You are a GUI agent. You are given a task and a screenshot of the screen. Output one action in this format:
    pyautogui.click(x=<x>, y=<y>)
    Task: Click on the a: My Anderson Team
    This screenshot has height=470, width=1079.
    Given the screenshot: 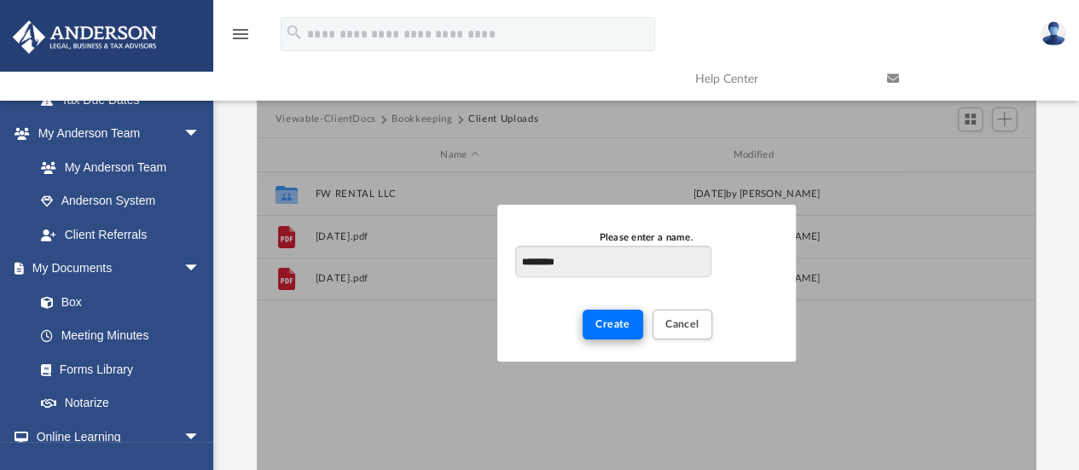 What is the action you would take?
    pyautogui.click(x=116, y=167)
    